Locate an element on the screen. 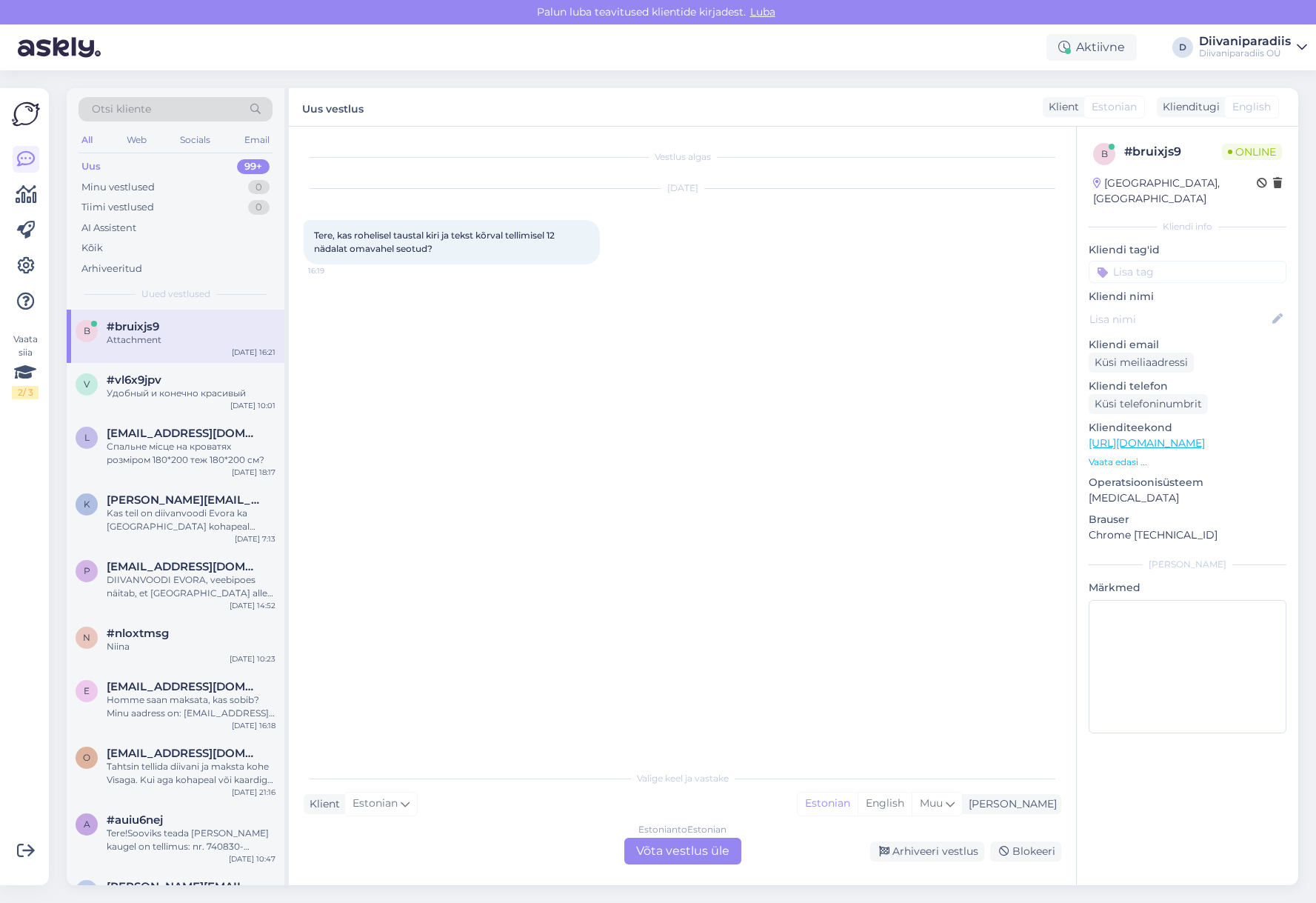 The image size is (1316, 903). p: Operatsioonisüsteem is located at coordinates (1188, 482).